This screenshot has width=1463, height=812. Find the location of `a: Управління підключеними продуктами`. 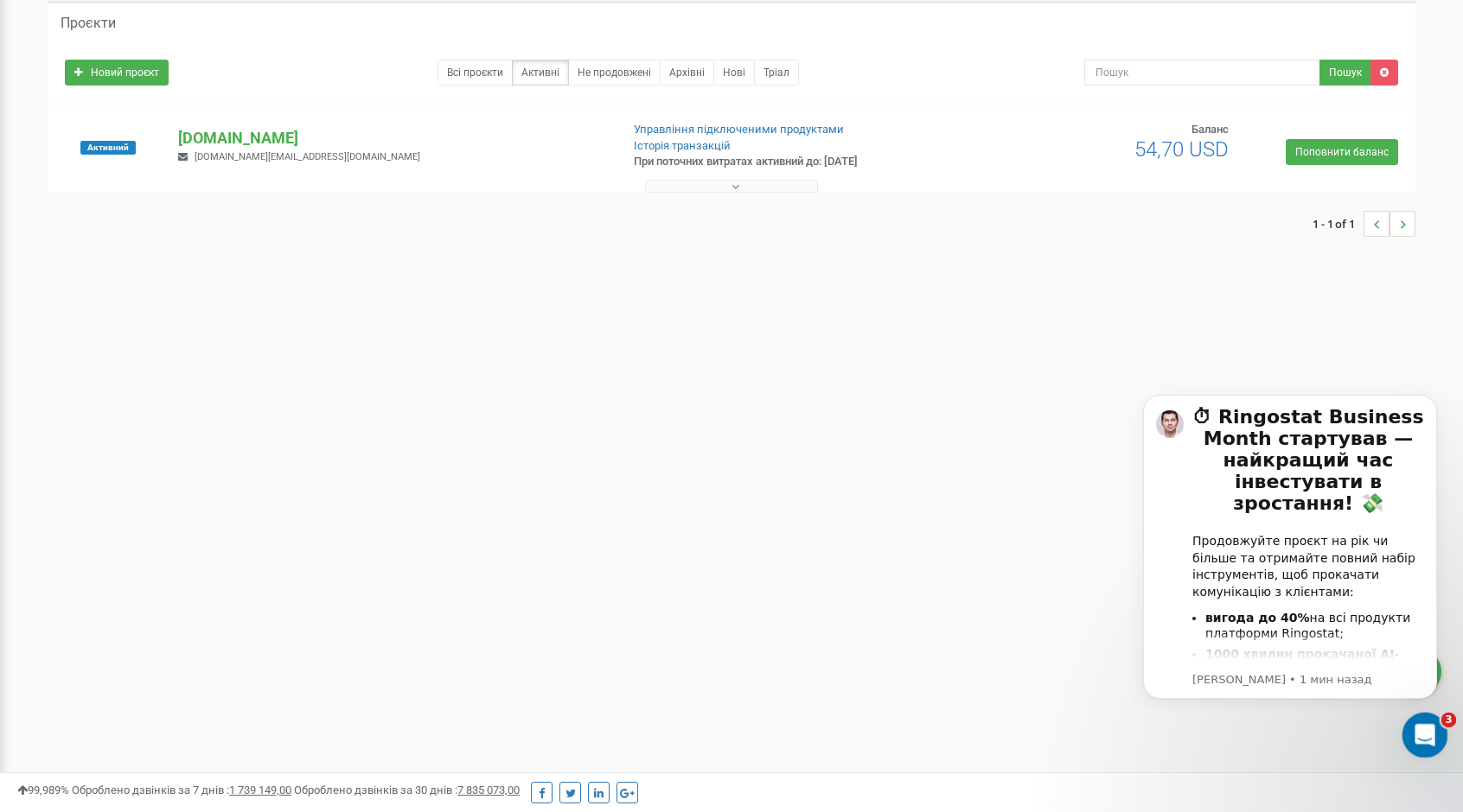

a: Управління підключеними продуктами is located at coordinates (738, 129).